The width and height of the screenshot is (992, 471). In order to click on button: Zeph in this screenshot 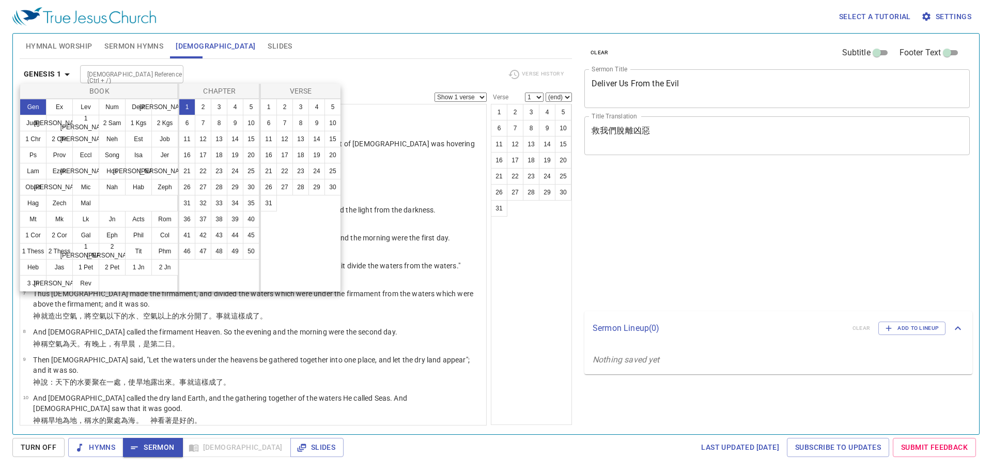, I will do `click(165, 187)`.